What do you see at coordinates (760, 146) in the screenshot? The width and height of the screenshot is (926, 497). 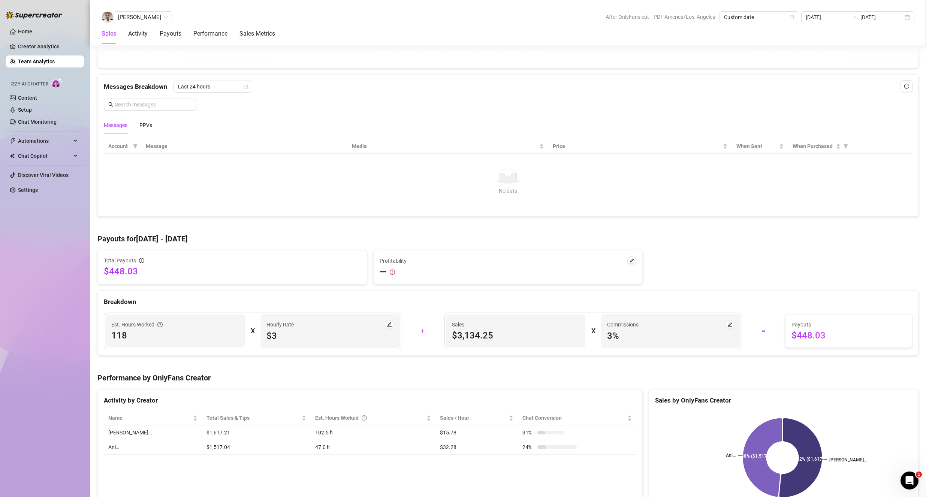 I see `th: When Sent` at bounding box center [760, 146].